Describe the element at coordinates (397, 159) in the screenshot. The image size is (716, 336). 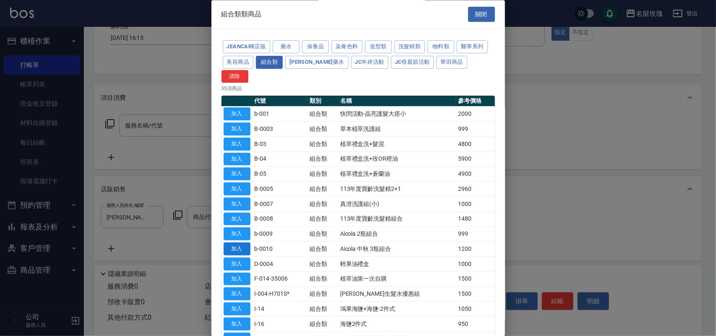
I see `td: 植萃禮盒洗+玫OR橙油` at that location.